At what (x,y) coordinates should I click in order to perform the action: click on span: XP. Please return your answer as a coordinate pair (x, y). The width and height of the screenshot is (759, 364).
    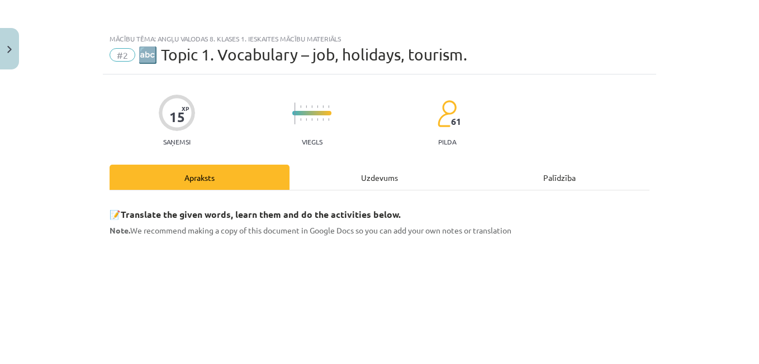
    Looking at the image, I should click on (185, 108).